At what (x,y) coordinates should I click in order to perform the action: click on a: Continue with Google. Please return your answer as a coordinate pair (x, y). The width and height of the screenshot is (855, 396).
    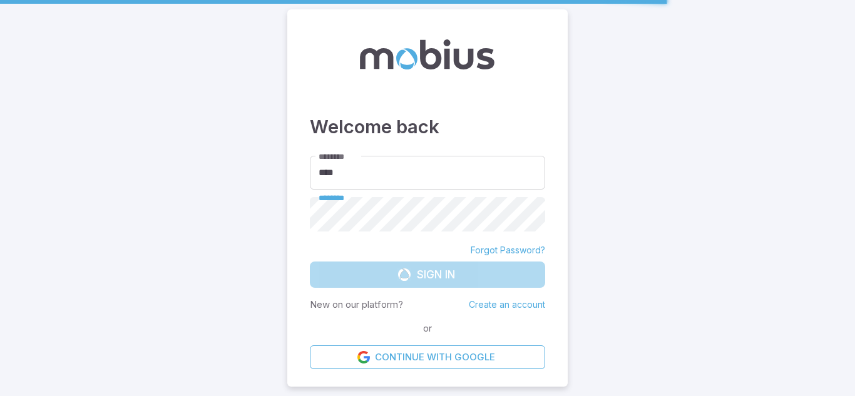
    Looking at the image, I should click on (428, 357).